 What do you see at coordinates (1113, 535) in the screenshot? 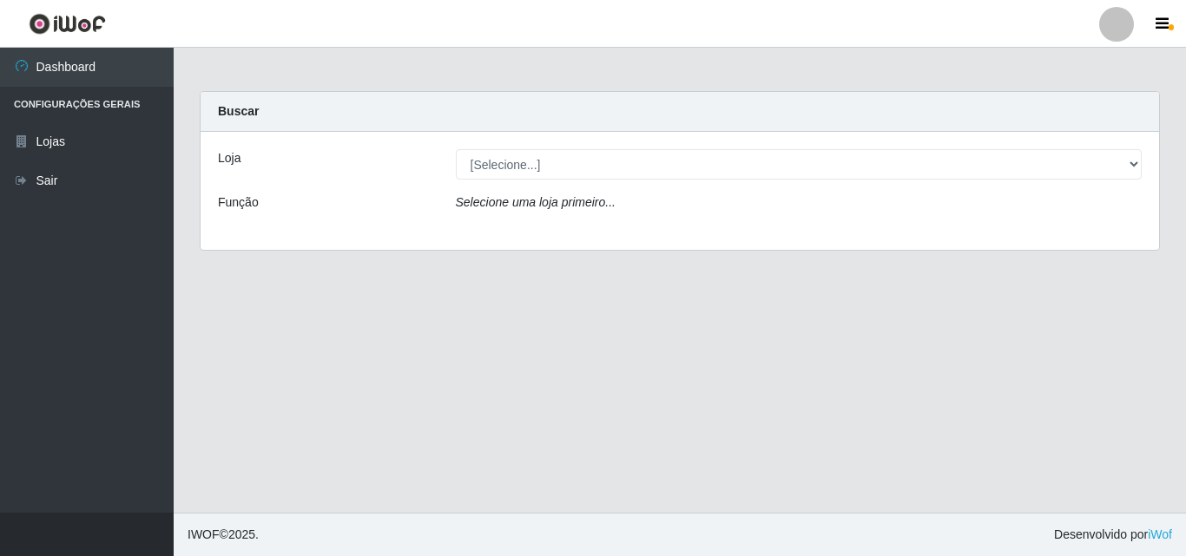
I see `span: Desenvolvido por` at bounding box center [1113, 535].